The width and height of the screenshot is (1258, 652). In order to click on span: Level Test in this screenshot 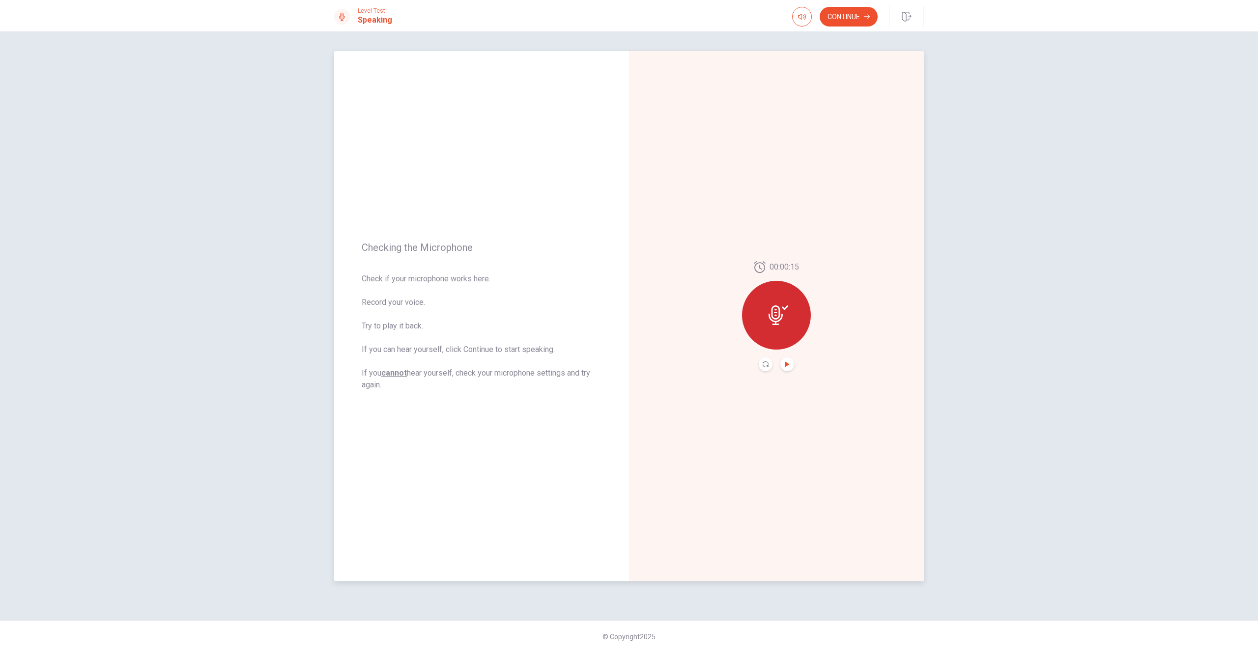, I will do `click(375, 11)`.